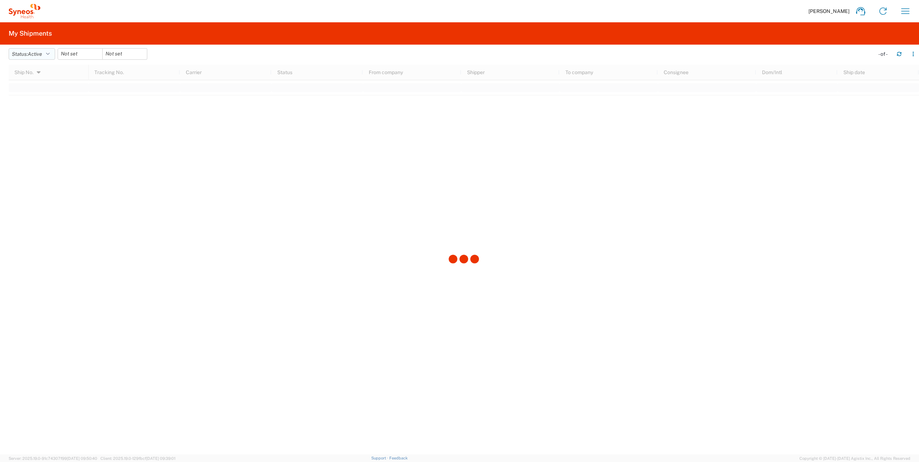 This screenshot has height=462, width=919. I want to click on button: Status:Active, so click(32, 54).